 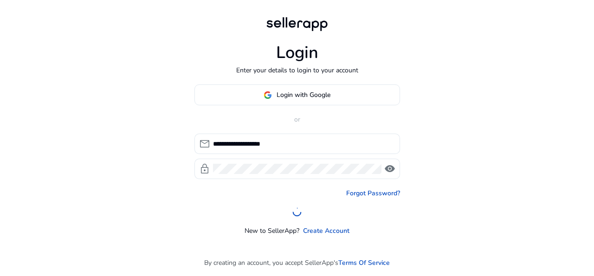 I want to click on p: New to SellerApp?, so click(x=272, y=231).